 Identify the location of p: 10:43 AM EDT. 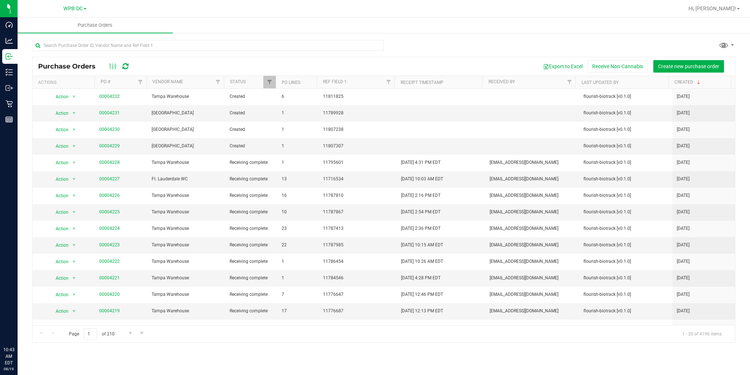
(9, 356).